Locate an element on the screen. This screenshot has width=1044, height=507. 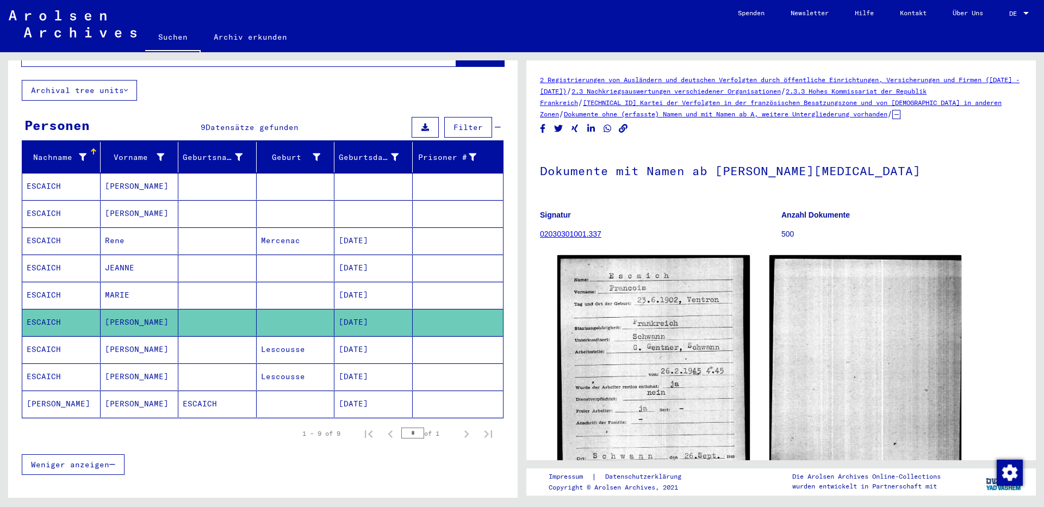
button: Share on WhatsApp is located at coordinates (608, 128).